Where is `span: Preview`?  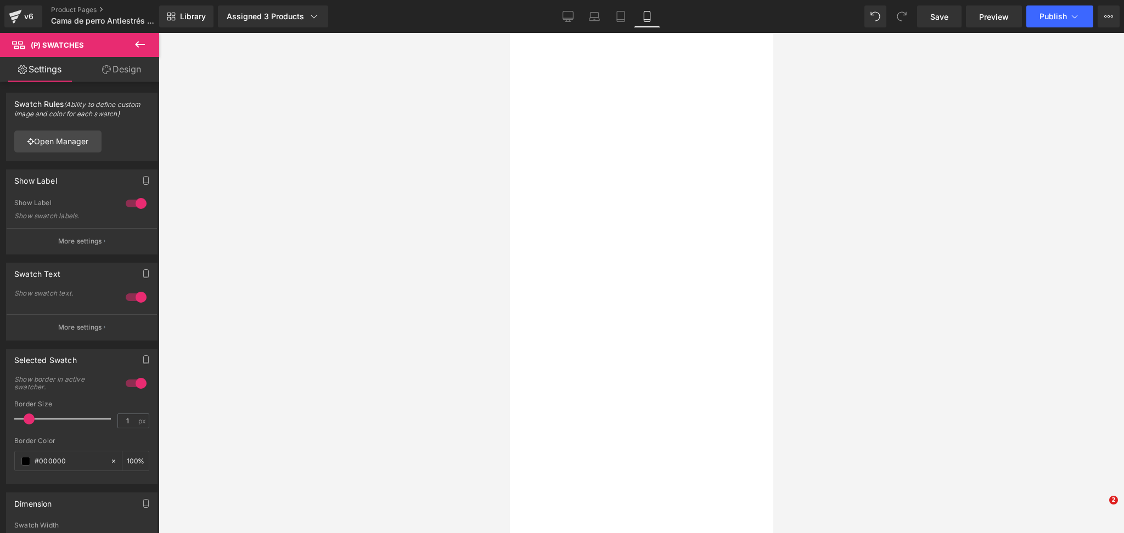
span: Preview is located at coordinates (994, 16).